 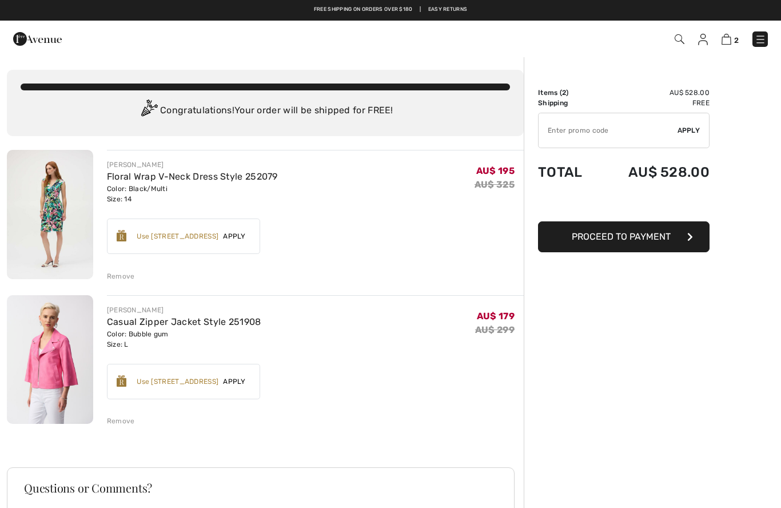 What do you see at coordinates (192, 194) in the screenshot?
I see `div: Color: Black/Multi Size: 14` at bounding box center [192, 194].